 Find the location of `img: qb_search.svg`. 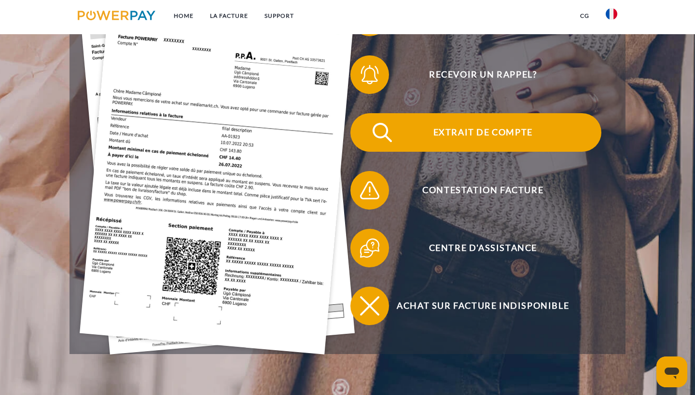

img: qb_search.svg is located at coordinates (382, 133).